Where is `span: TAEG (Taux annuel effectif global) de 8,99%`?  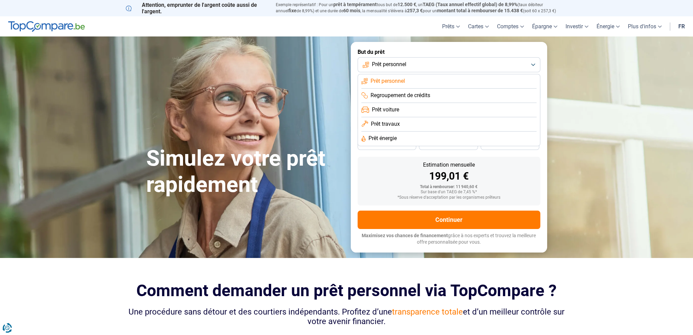 span: TAEG (Taux annuel effectif global) de 8,99% is located at coordinates (470, 4).